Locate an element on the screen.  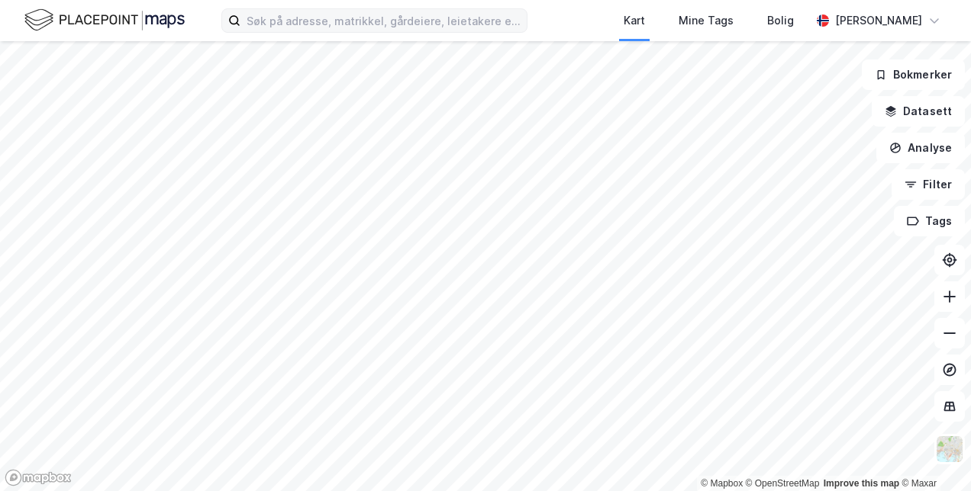
img: logo.f888ab2527a4732fd821a326f86c7f29.svg is located at coordinates (105, 20).